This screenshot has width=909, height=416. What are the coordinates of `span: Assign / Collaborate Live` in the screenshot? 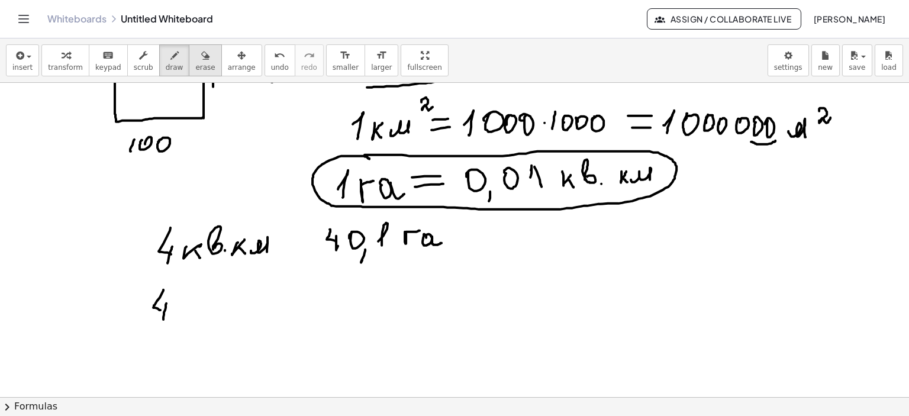 It's located at (724, 19).